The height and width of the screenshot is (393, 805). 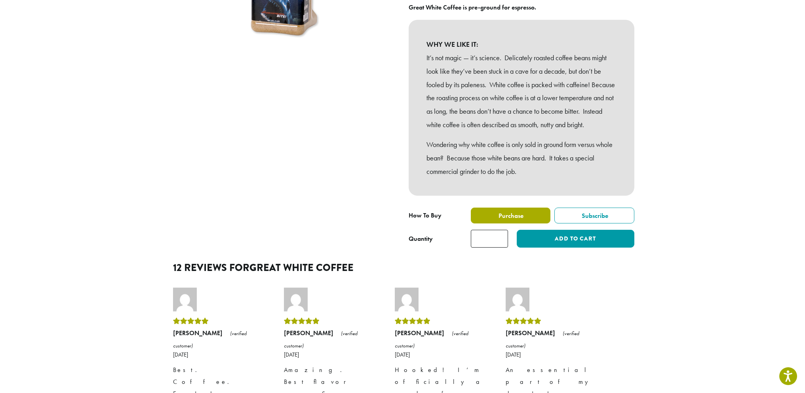 I want to click on span: Great White Coffee, so click(x=301, y=267).